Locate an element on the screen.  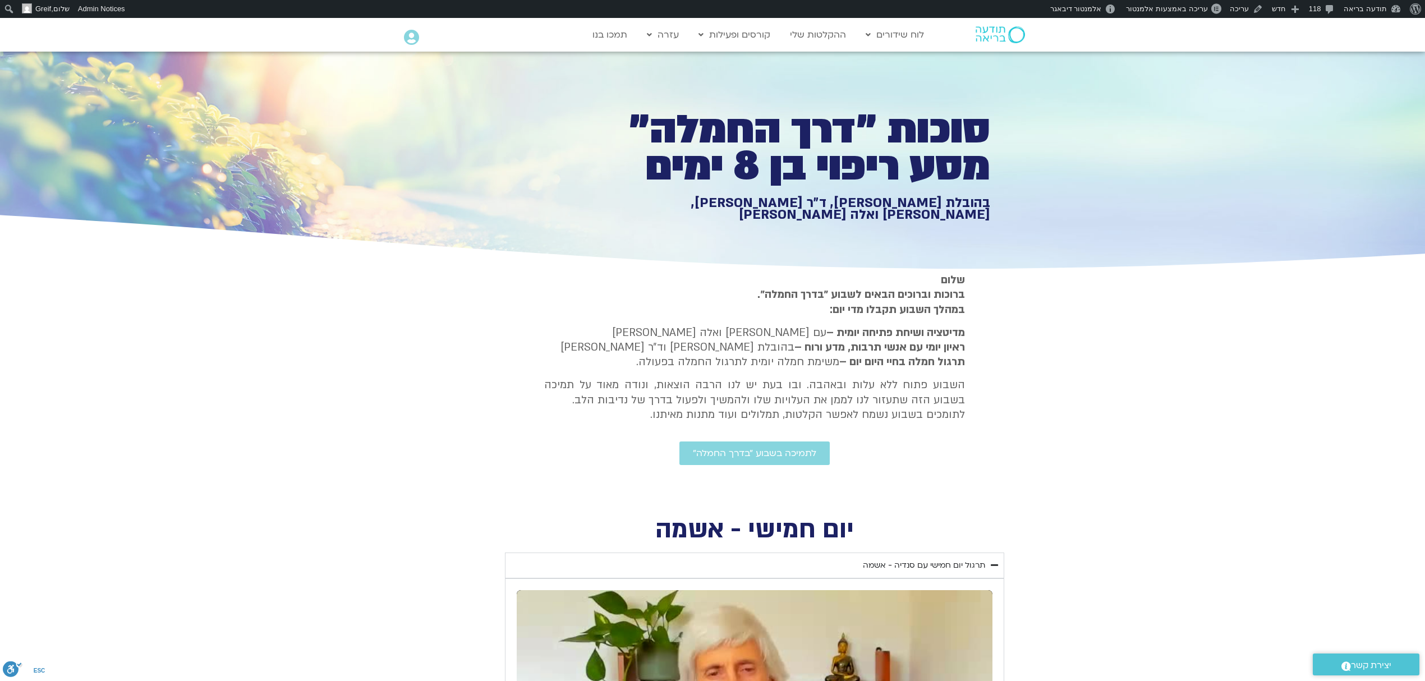
a: קורסים ופעילות is located at coordinates (734, 35).